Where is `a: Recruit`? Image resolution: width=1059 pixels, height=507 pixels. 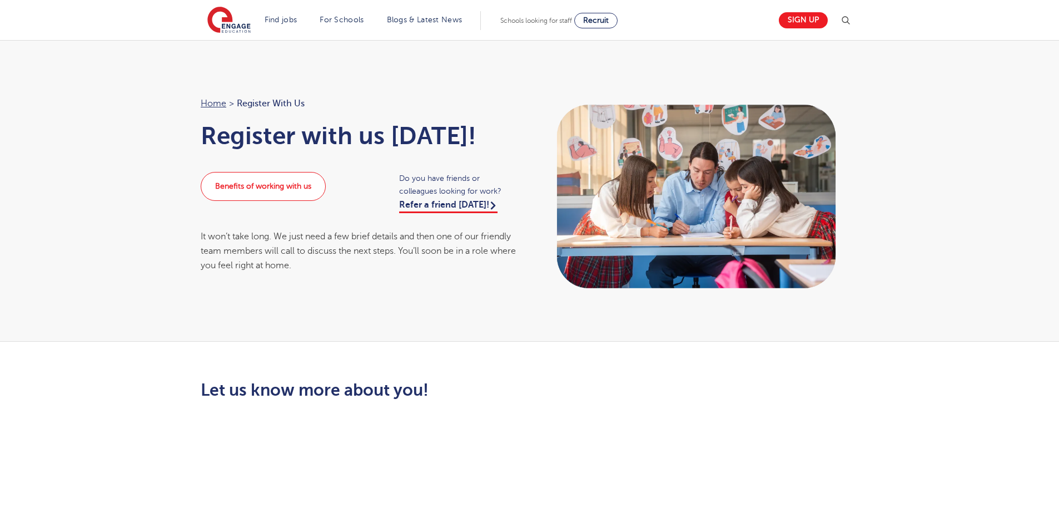 a: Recruit is located at coordinates (596, 21).